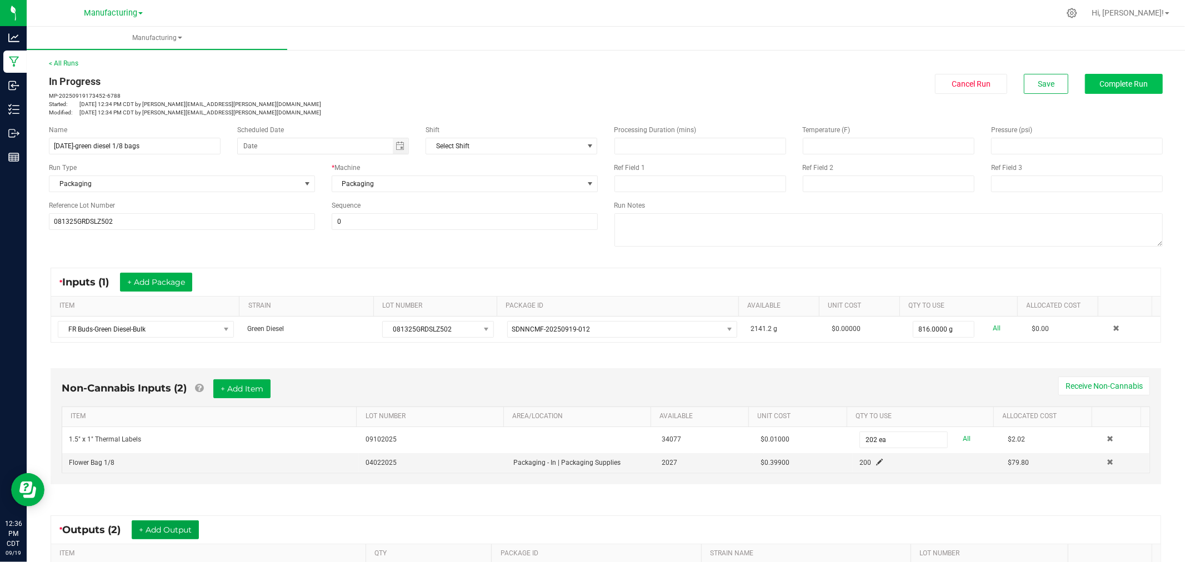 The image size is (1185, 562). I want to click on span: $79.80, so click(1018, 463).